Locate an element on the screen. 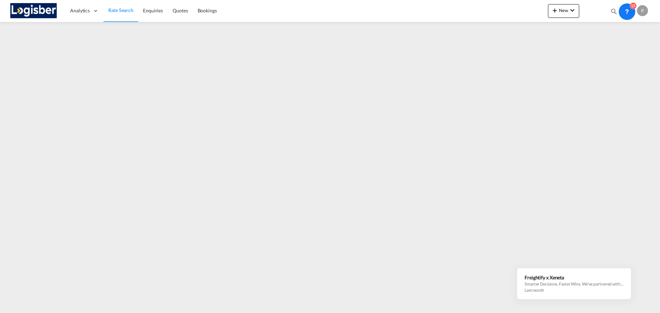 This screenshot has height=313, width=660. img: d7a75e507efd11eebffa5922d020a472.png is located at coordinates (33, 11).